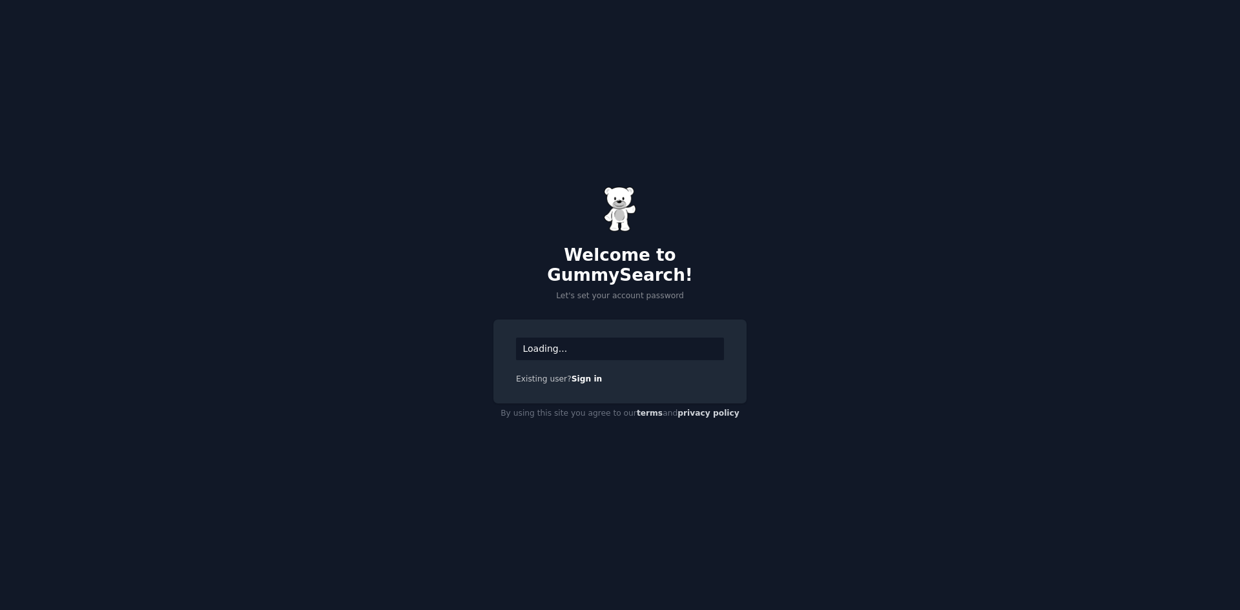  What do you see at coordinates (544, 379) in the screenshot?
I see `span: Existing user?` at bounding box center [544, 379].